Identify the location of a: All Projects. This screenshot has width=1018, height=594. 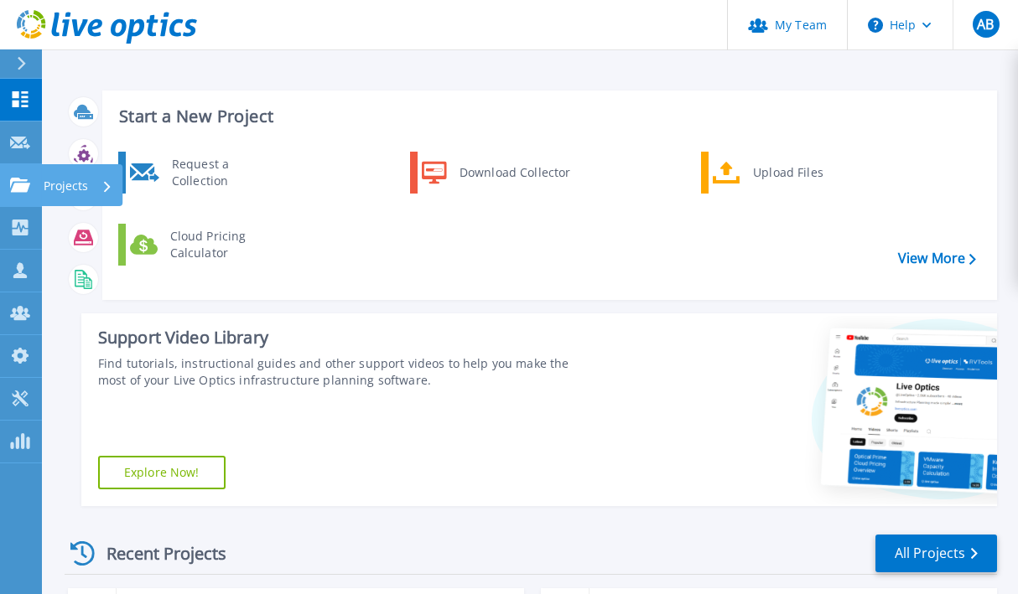
(936, 553).